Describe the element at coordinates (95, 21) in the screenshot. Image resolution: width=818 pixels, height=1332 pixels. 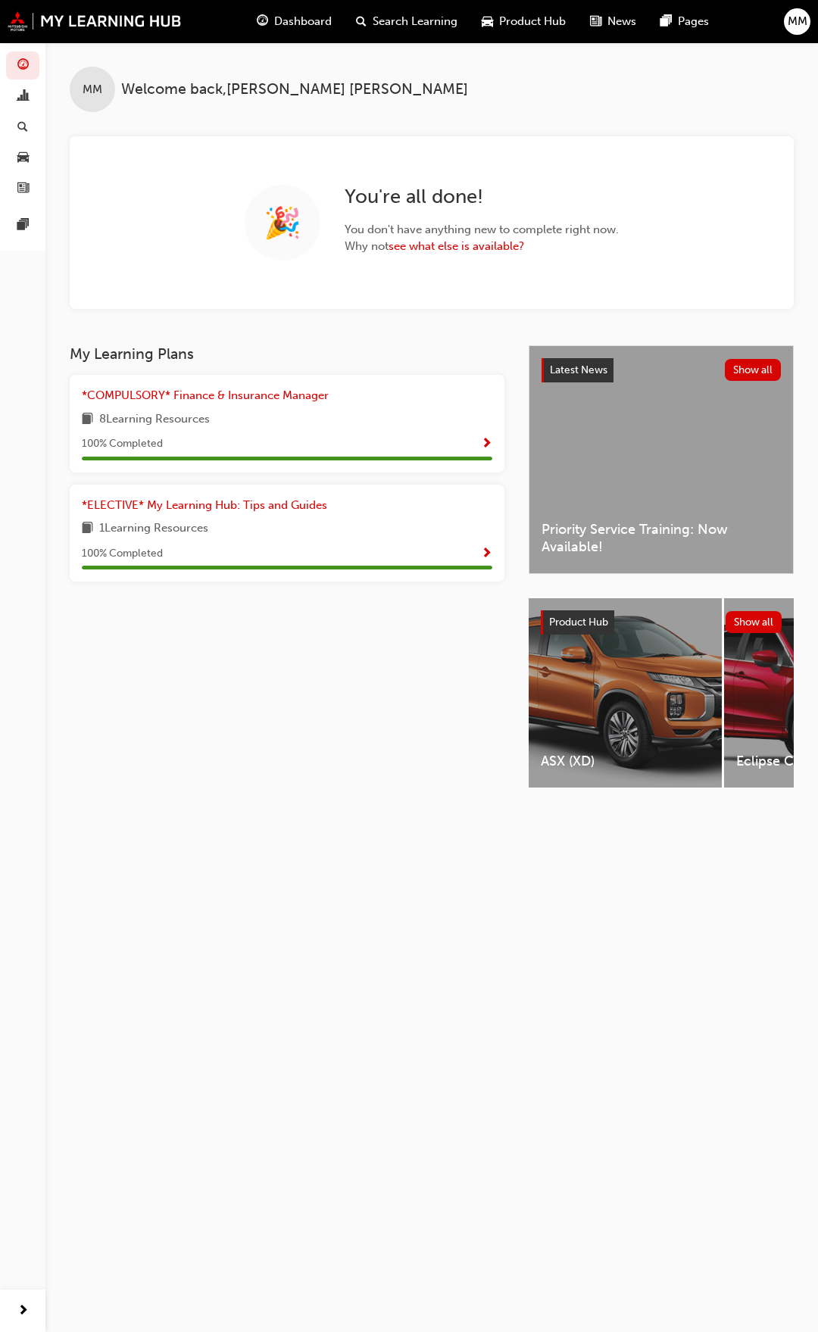
I see `img: mmal` at that location.